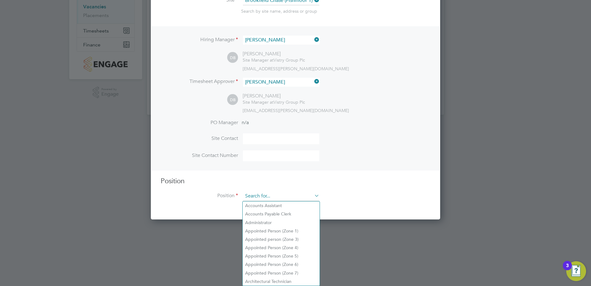  I want to click on label: PO Manager, so click(199, 122).